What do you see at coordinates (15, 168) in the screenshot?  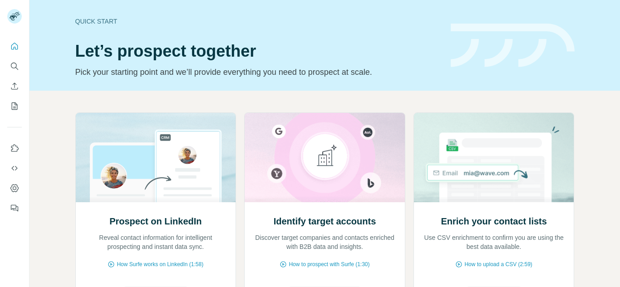 I see `button: Use Surfe API` at bounding box center [15, 168].